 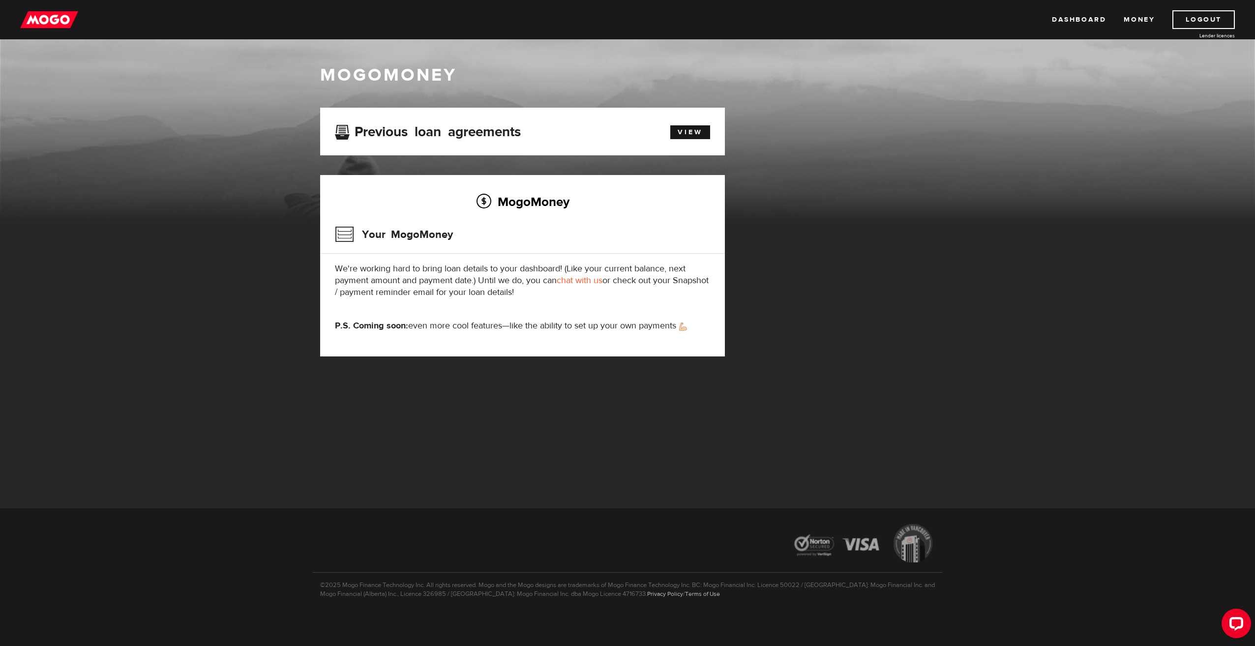 I want to click on h2: MogoMoney, so click(x=522, y=202).